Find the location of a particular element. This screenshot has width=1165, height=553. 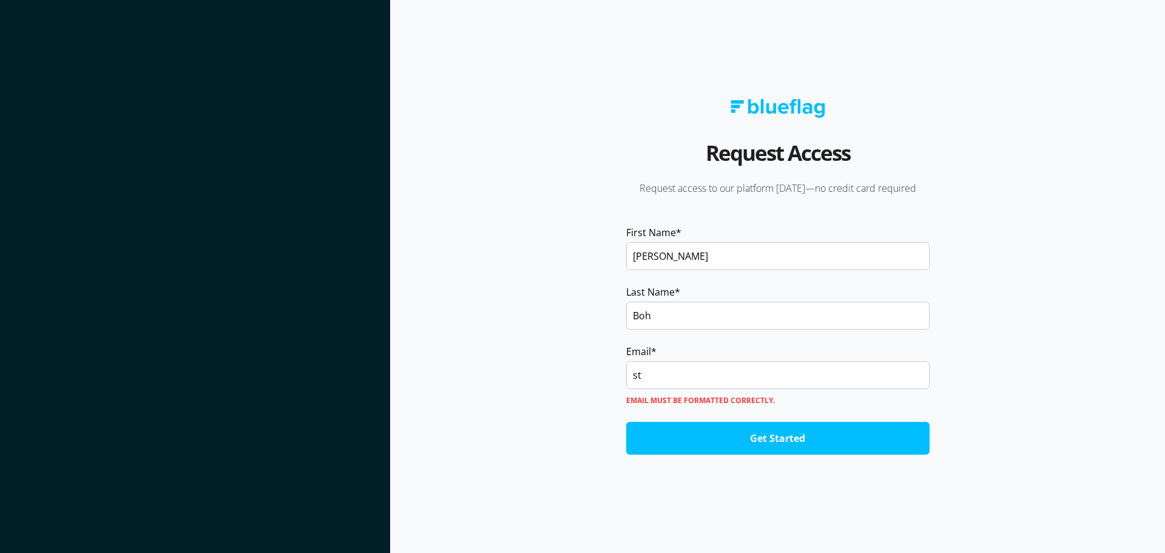

label: Email must be formatted correctly. is located at coordinates (778, 400).